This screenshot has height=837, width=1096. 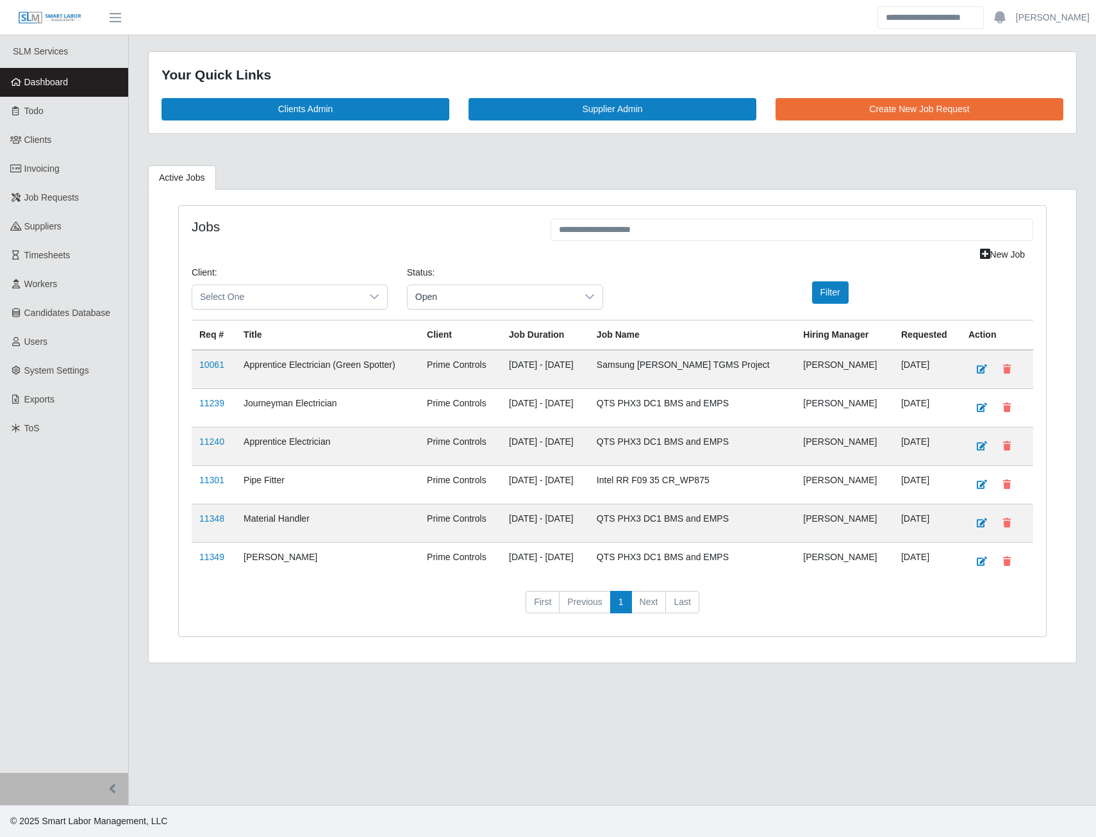 What do you see at coordinates (931, 17) in the screenshot?
I see `input: Search` at bounding box center [931, 17].